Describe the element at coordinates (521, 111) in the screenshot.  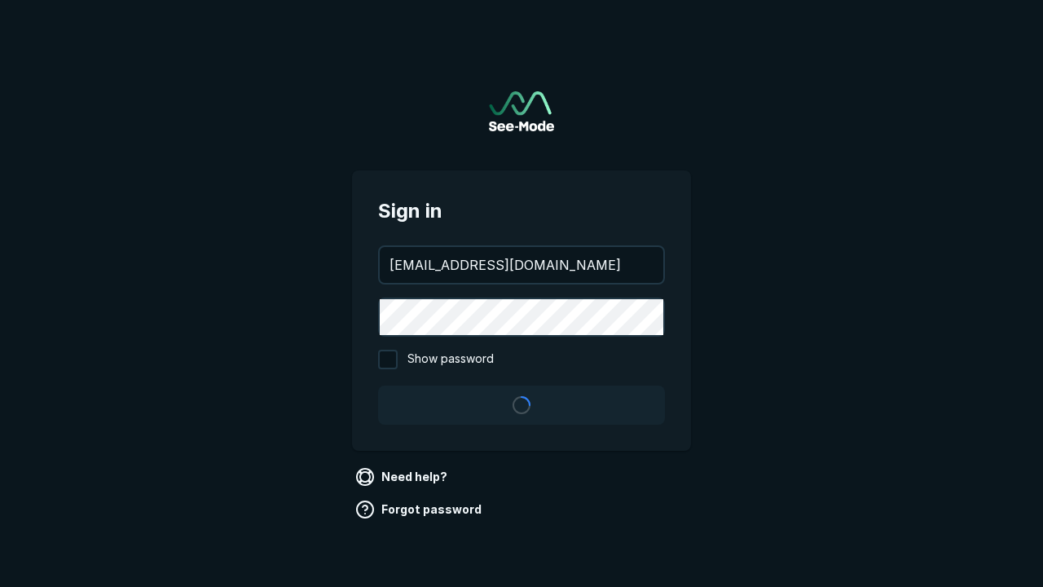
I see `a: Go to sign in` at that location.